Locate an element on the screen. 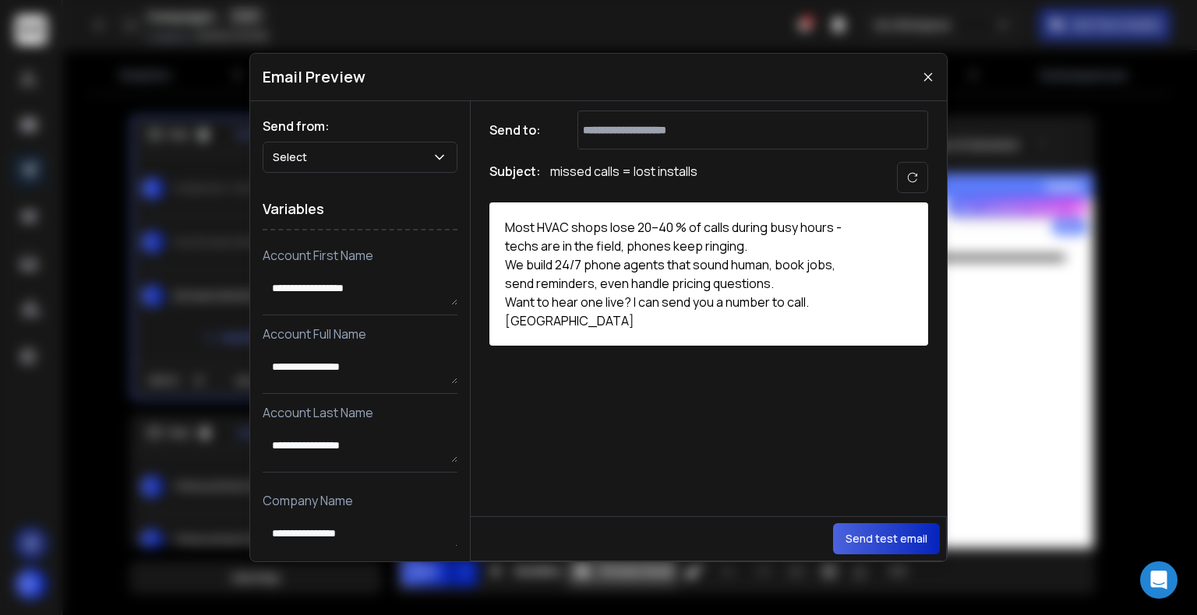  p: Account Last Name is located at coordinates (360, 413).